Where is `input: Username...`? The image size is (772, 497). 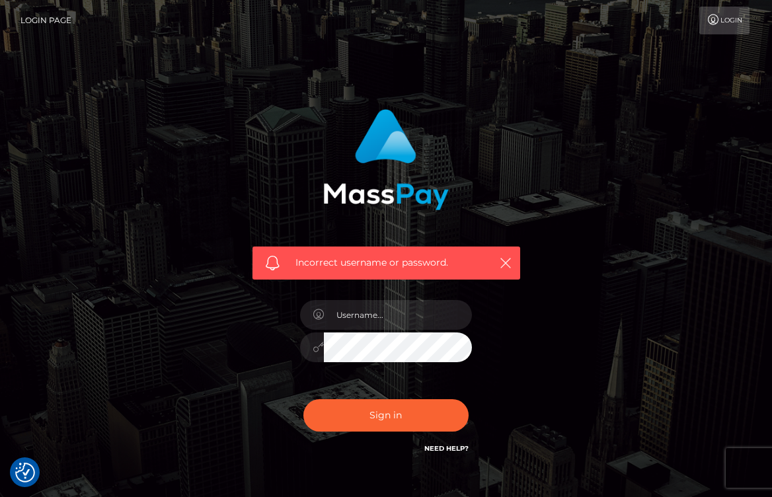
input: Username... is located at coordinates (398, 315).